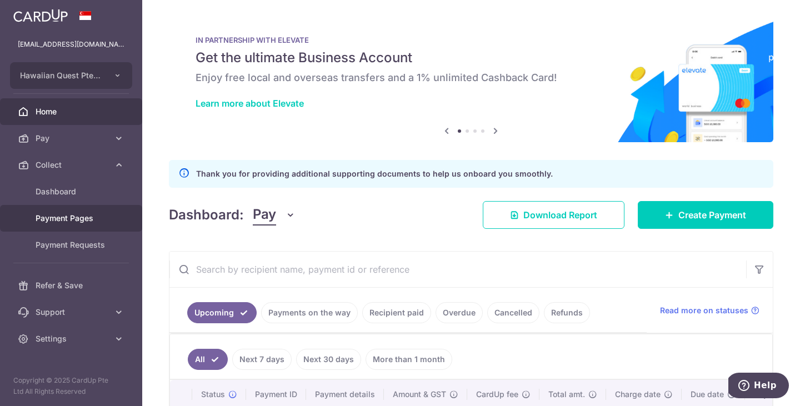 The image size is (800, 406). I want to click on span: Payment Requests, so click(72, 245).